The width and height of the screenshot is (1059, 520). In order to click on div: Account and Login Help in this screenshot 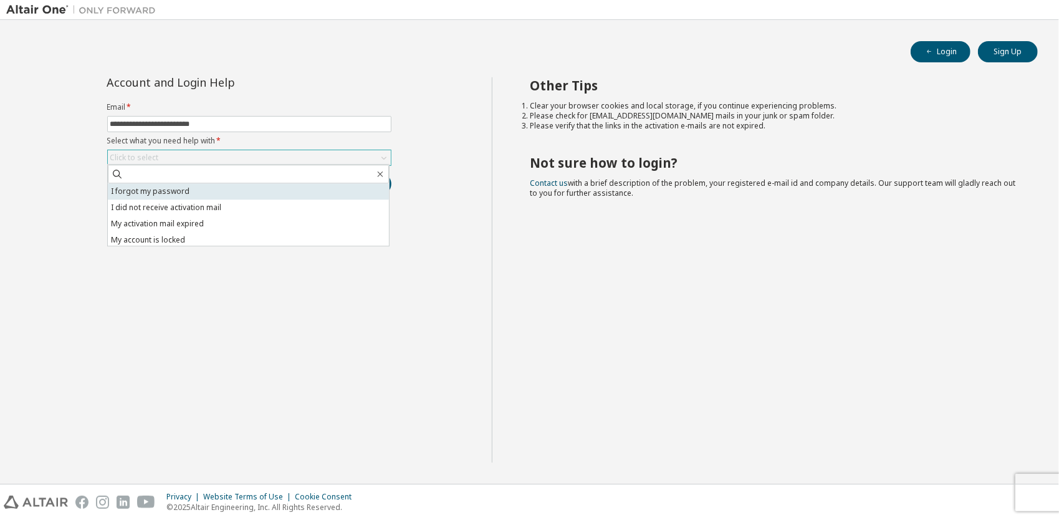, I will do `click(221, 82)`.